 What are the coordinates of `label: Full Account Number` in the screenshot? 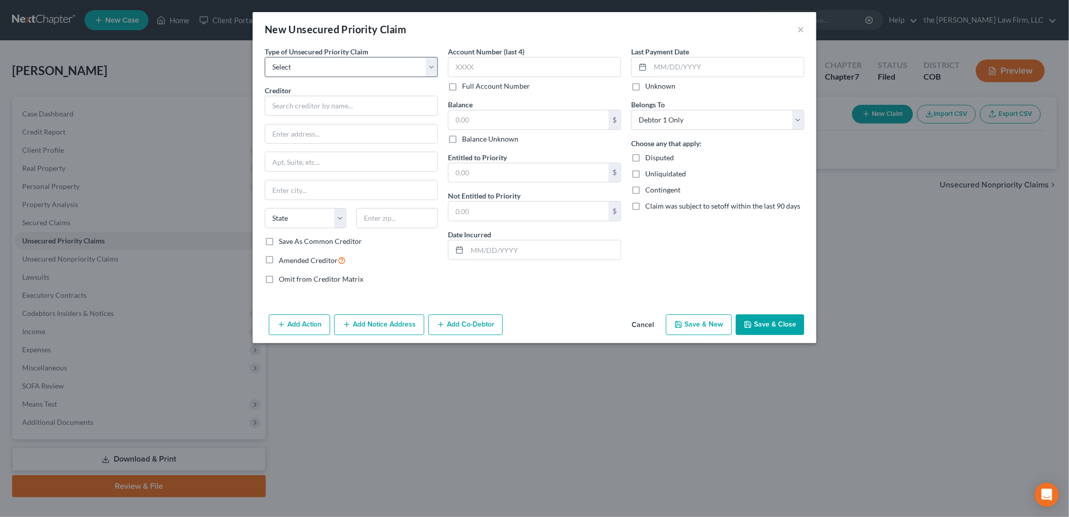 It's located at (496, 86).